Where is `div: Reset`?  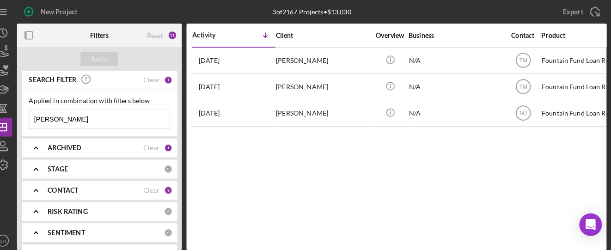
div: Reset is located at coordinates (163, 35).